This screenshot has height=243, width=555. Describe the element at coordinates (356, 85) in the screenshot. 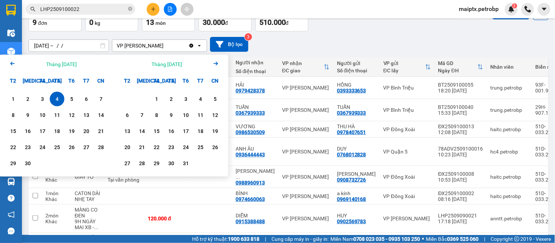

I see `div: HỒNG` at that location.